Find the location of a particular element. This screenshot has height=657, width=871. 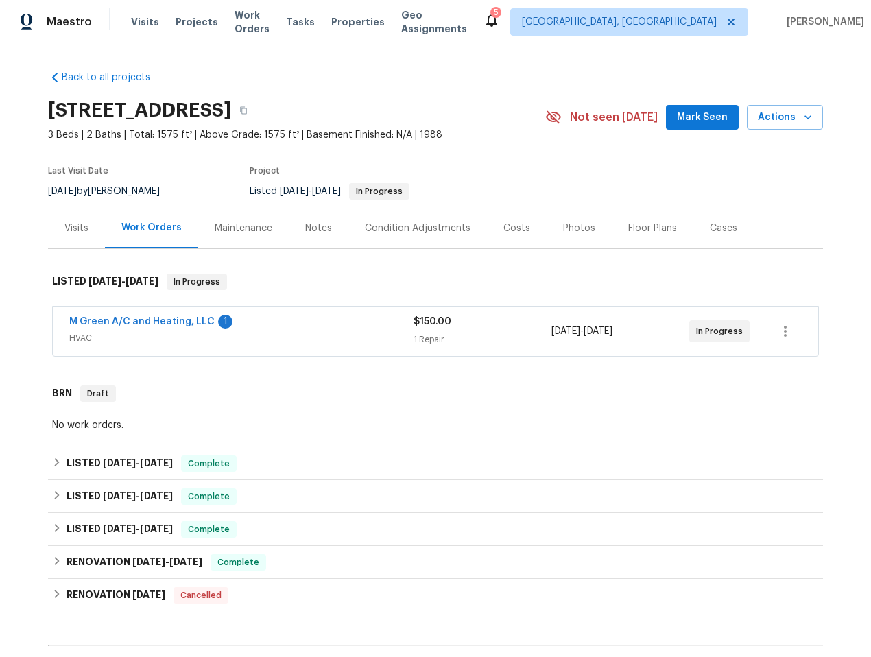

div: Condition Adjustments is located at coordinates (418, 228).